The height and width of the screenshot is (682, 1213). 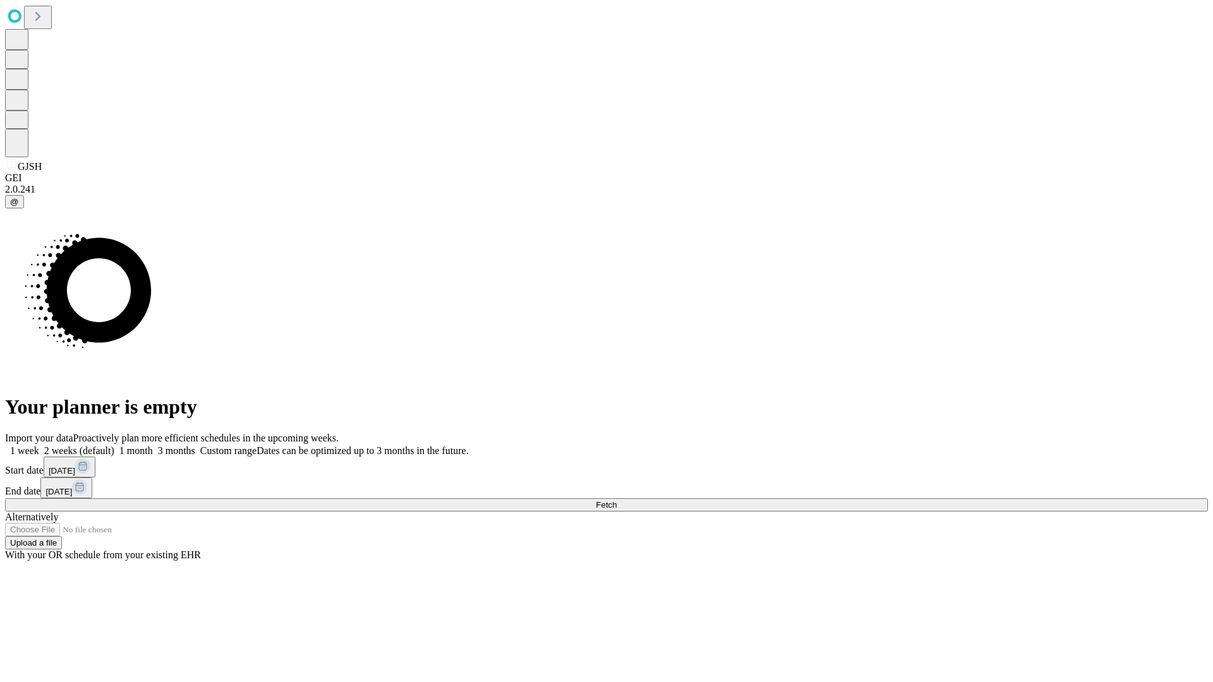 I want to click on span: Proactively plan more efficient schedules in the upcoming weeks., so click(x=206, y=438).